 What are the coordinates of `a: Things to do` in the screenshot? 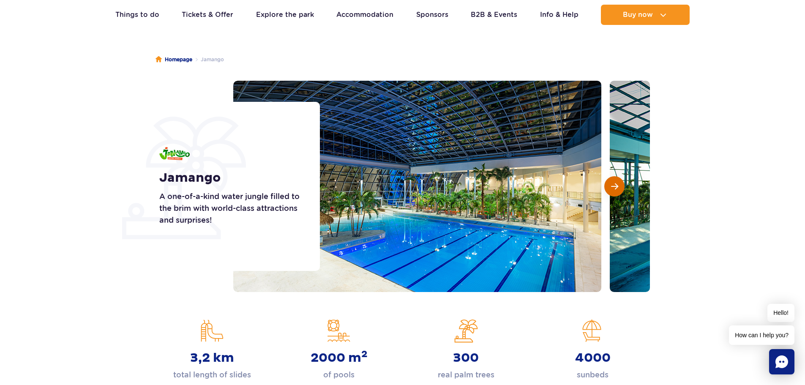 It's located at (137, 15).